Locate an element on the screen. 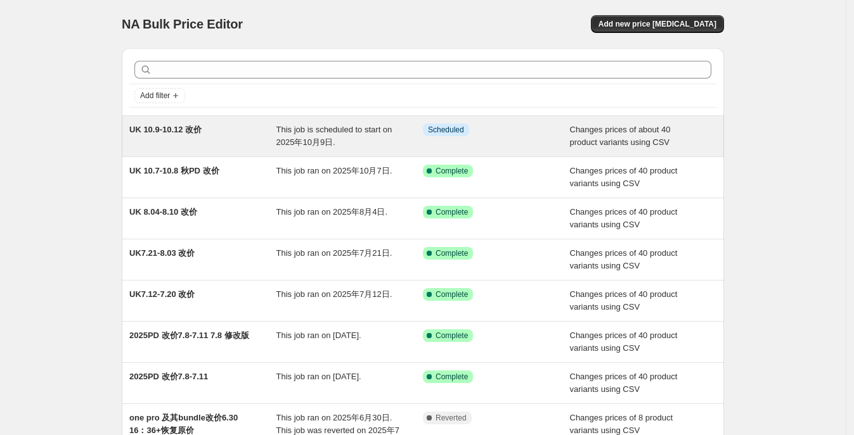  span: This job is scheduled to start on 2025年10月9日. is located at coordinates (334, 136).